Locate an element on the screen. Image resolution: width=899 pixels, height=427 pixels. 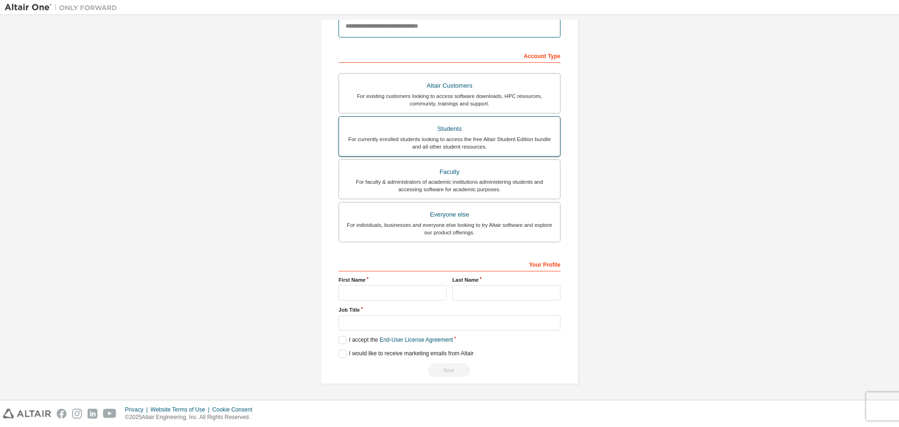
img: Altair One is located at coordinates (63, 7).